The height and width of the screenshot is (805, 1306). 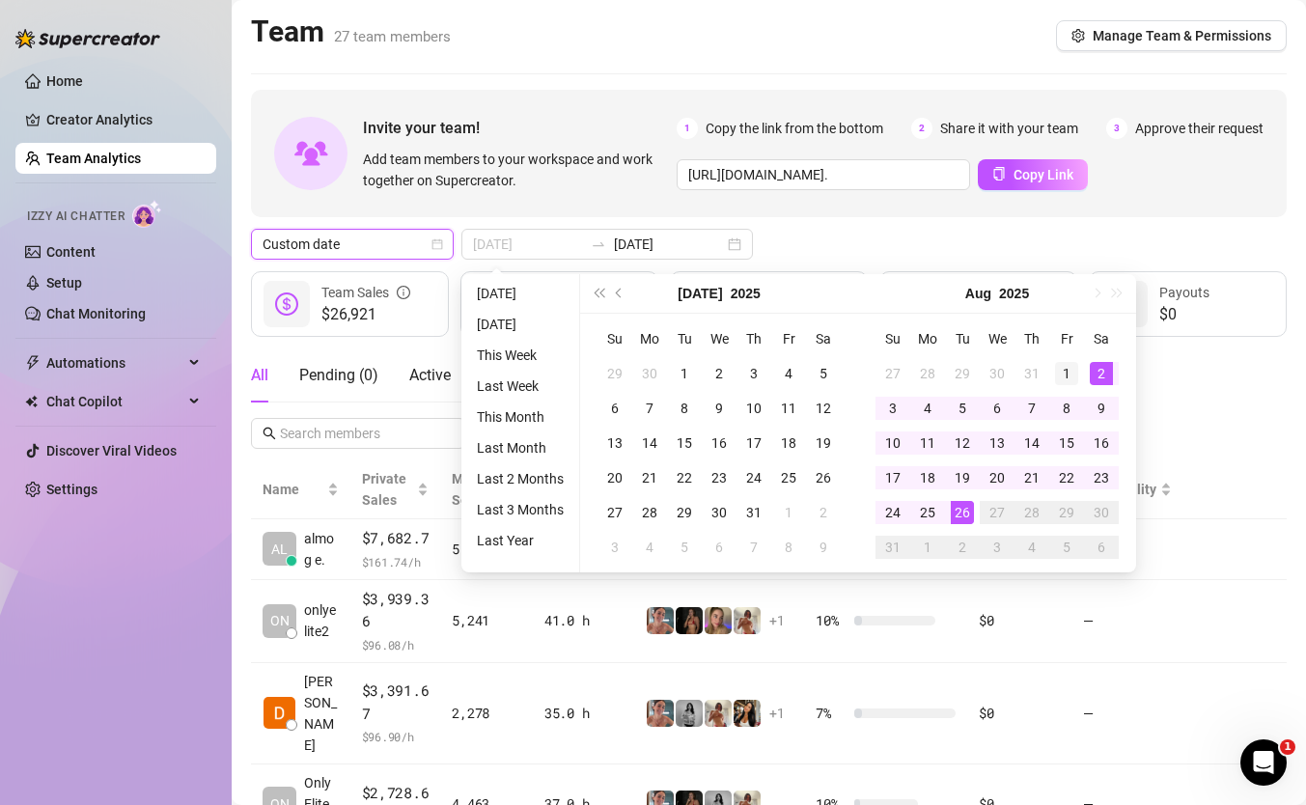 What do you see at coordinates (718, 713) in the screenshot?
I see `img: Green` at bounding box center [718, 713].